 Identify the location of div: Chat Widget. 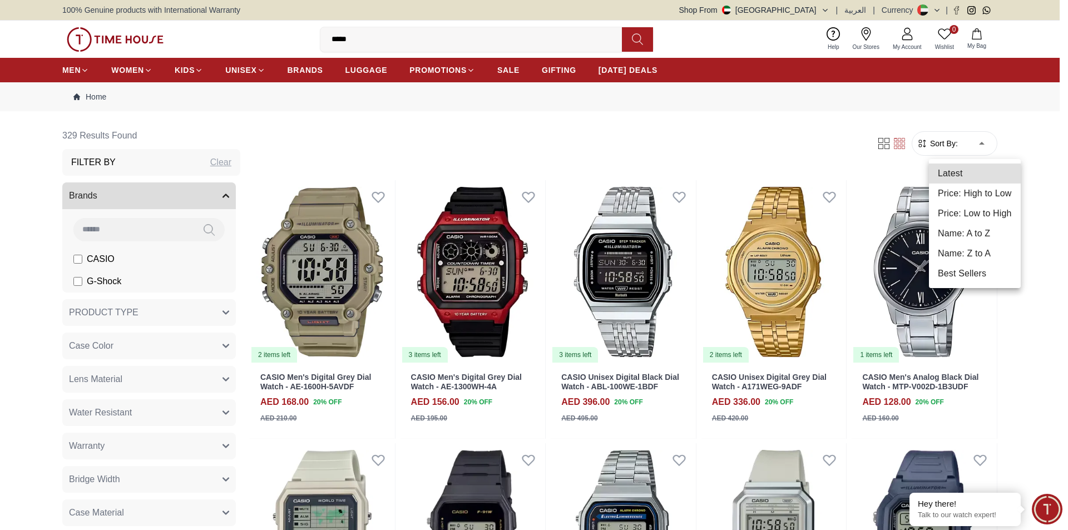
(1047, 509).